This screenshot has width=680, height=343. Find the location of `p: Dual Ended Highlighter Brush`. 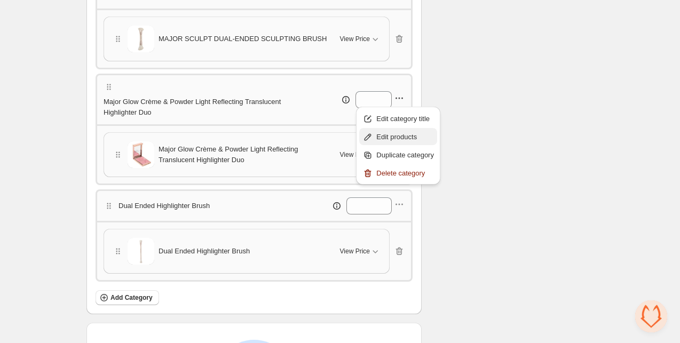

p: Dual Ended Highlighter Brush is located at coordinates (164, 206).